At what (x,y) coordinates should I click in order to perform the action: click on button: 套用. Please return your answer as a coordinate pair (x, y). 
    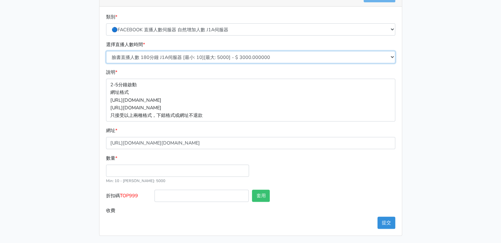
    Looking at the image, I should click on (261, 196).